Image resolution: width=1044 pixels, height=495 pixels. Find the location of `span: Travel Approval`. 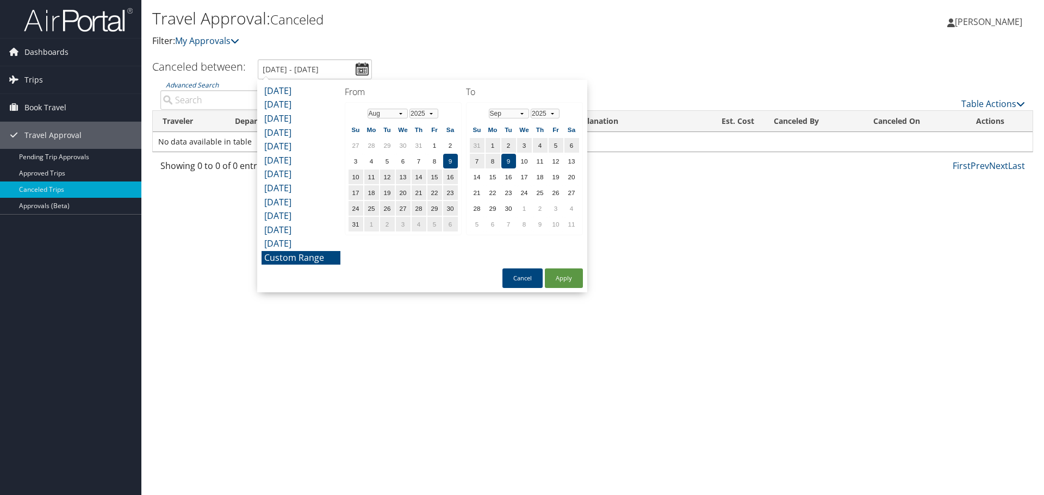

span: Travel Approval is located at coordinates (53, 135).